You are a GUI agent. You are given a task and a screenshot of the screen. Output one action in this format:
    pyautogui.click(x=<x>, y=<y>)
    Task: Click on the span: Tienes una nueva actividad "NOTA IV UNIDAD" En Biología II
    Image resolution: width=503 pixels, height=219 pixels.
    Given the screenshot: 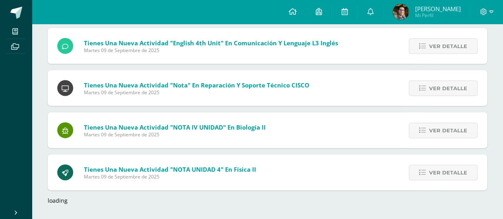 What is the action you would take?
    pyautogui.click(x=175, y=127)
    